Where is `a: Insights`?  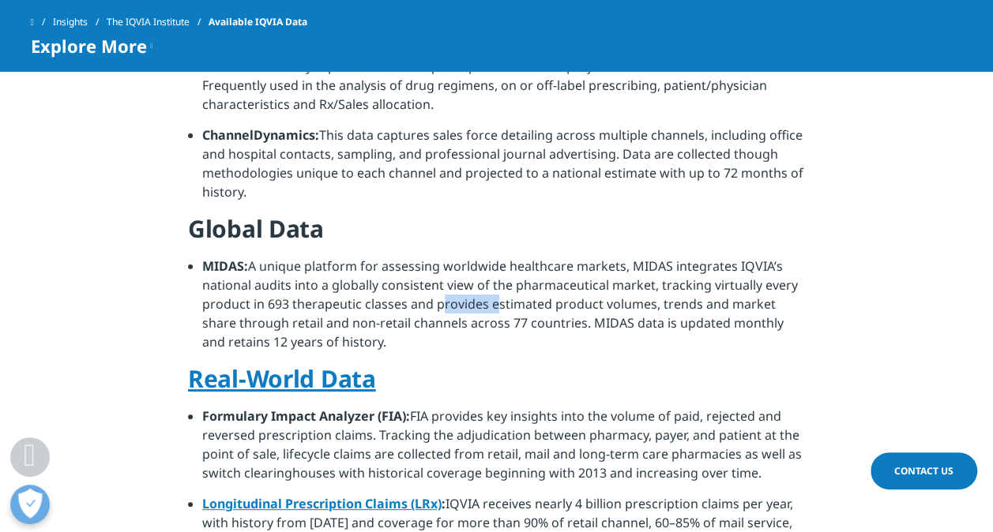
a: Insights is located at coordinates (80, 22).